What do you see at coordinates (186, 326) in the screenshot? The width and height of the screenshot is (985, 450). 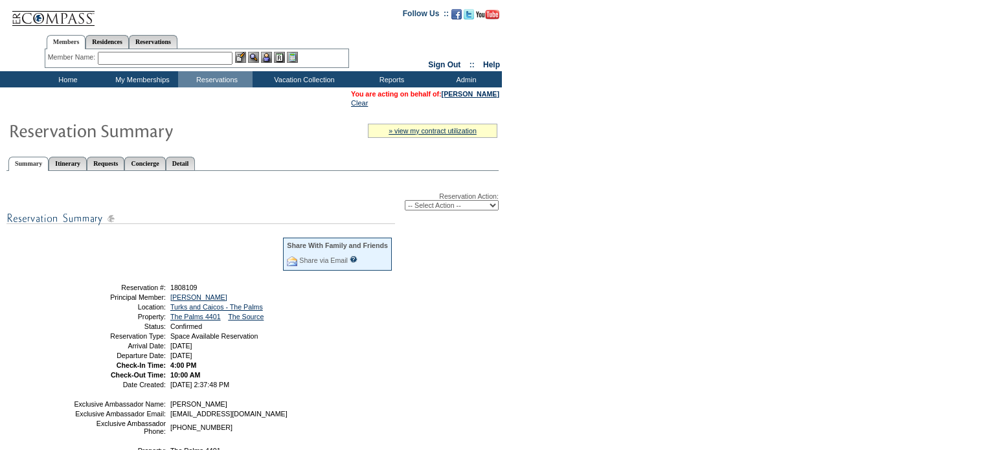 I see `span: Confirmed` at bounding box center [186, 326].